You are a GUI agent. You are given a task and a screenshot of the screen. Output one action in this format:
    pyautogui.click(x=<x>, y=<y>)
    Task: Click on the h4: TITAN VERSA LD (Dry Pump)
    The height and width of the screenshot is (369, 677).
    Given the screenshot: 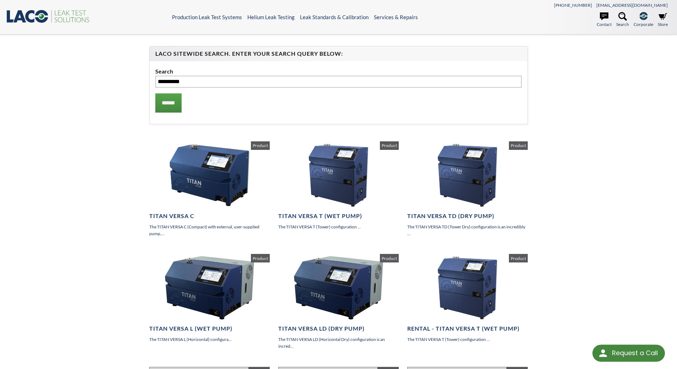 What is the action you would take?
    pyautogui.click(x=338, y=329)
    